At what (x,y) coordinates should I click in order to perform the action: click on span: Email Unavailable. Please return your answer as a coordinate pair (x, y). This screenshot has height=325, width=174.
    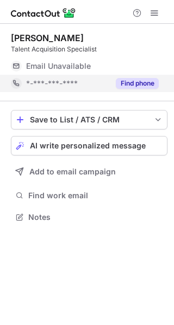
    Looking at the image, I should click on (58, 66).